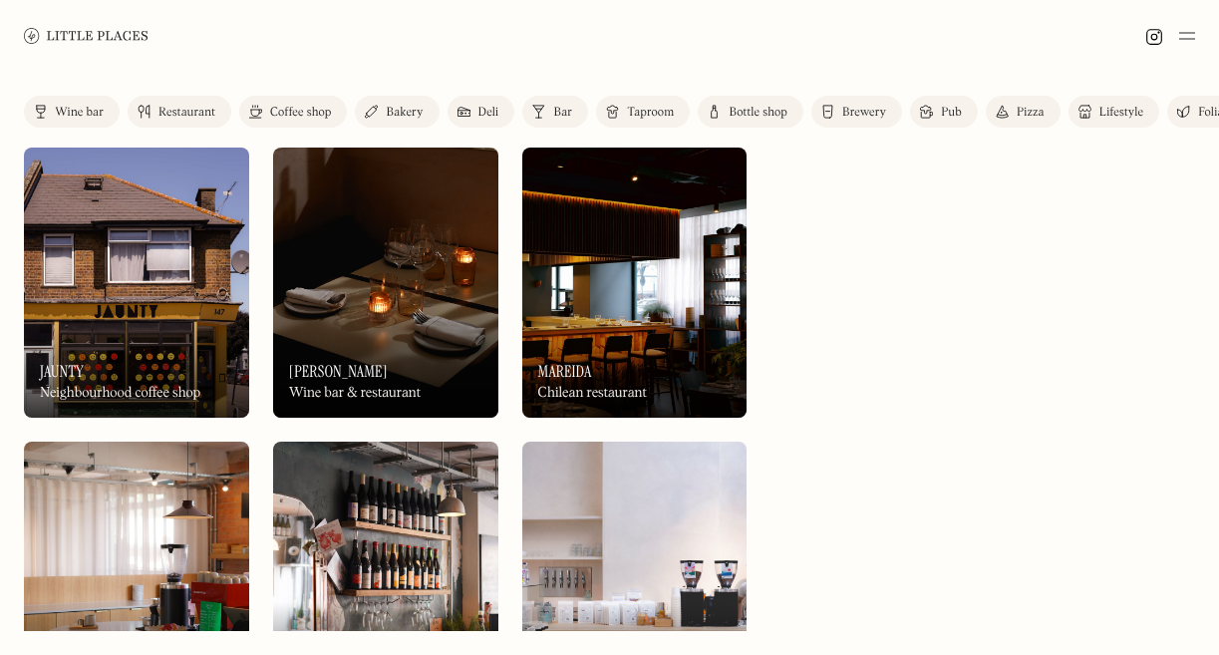  Describe the element at coordinates (355, 393) in the screenshot. I see `div: Wine bar & restaurant` at that location.